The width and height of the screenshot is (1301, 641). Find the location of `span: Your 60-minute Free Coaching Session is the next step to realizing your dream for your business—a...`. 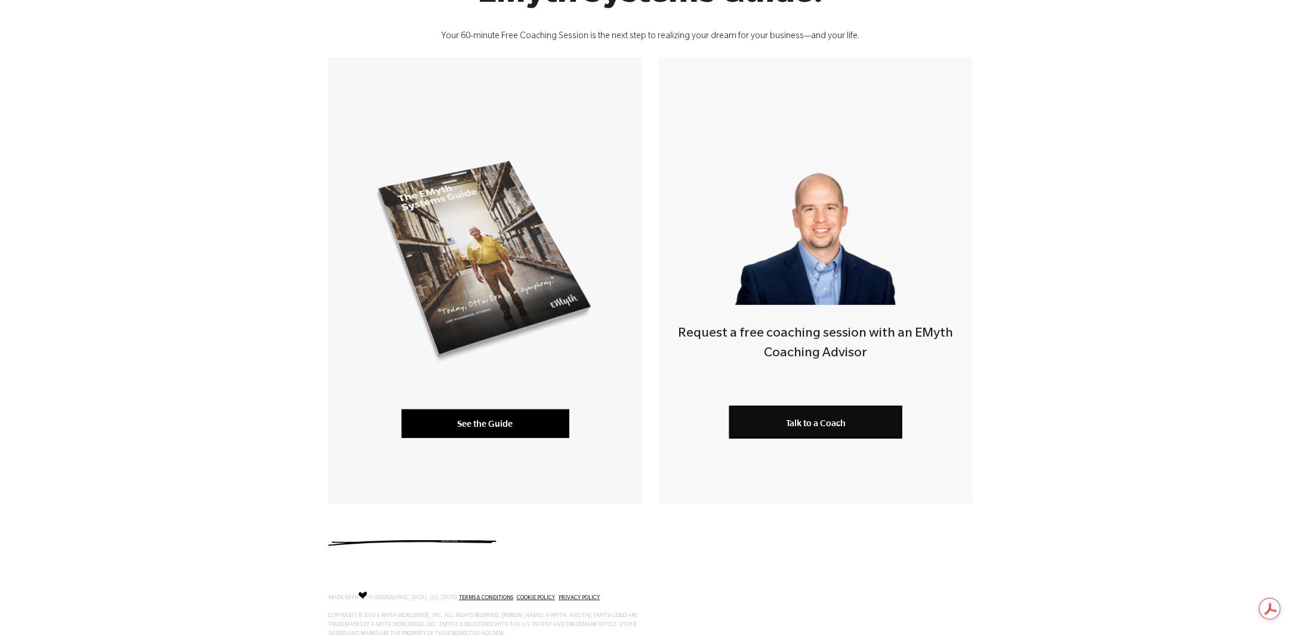

span: Your 60-minute Free Coaching Session is the next step to realizing your dream for your business—a... is located at coordinates (651, 37).